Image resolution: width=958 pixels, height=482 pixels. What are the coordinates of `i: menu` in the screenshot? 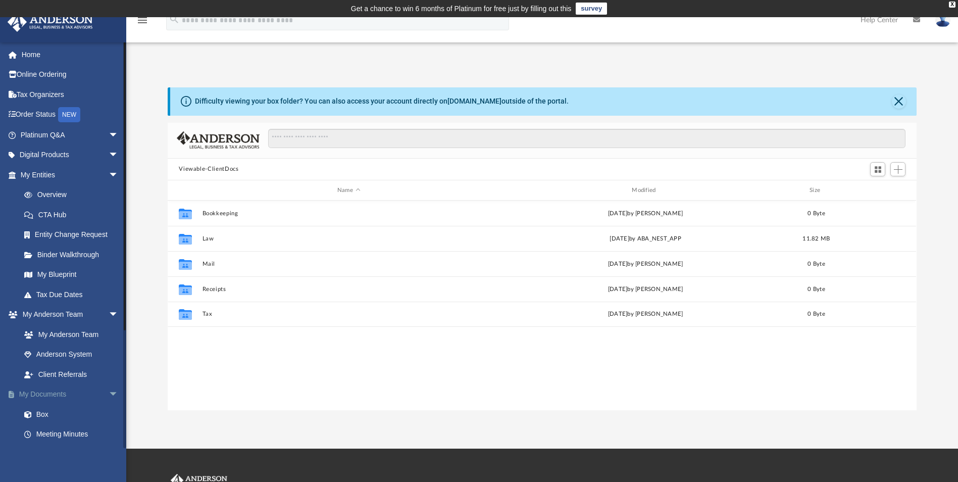 It's located at (142, 20).